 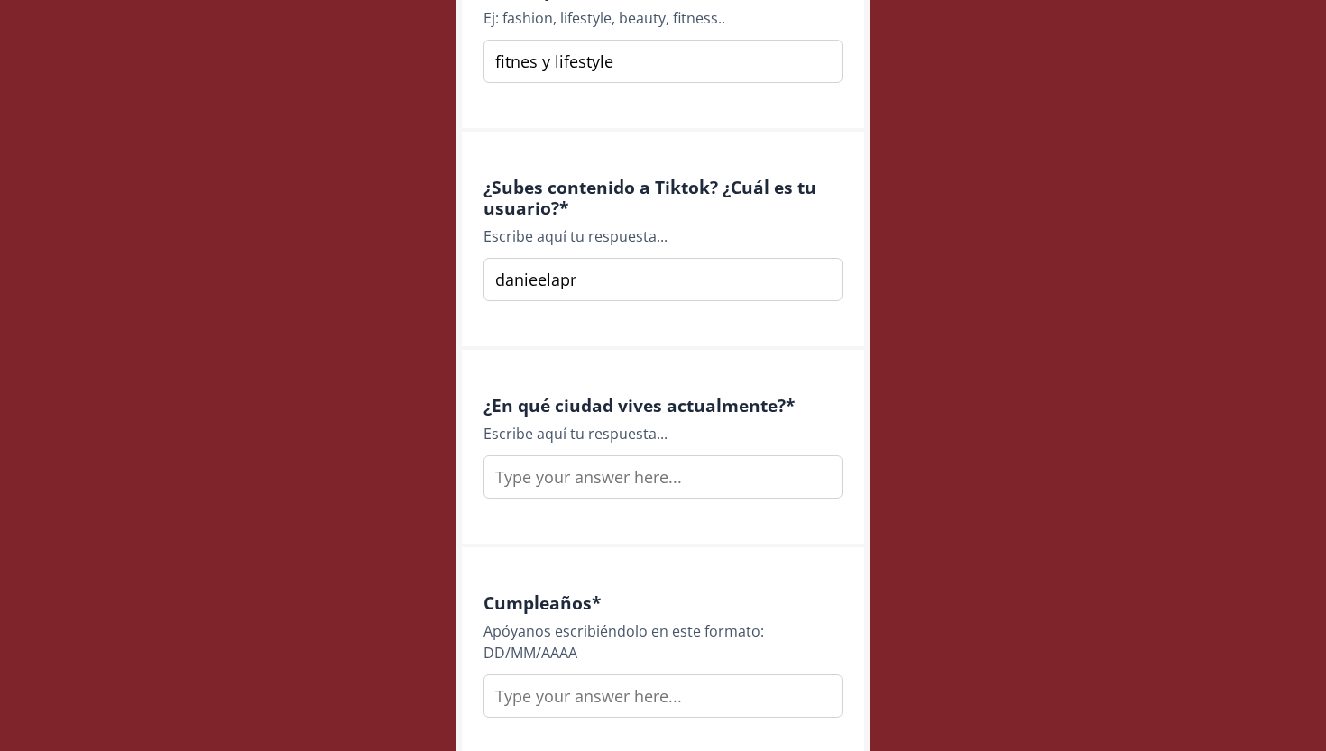 What do you see at coordinates (663, 603) in the screenshot?
I see `h4: Cumpleaños *` at bounding box center [663, 603].